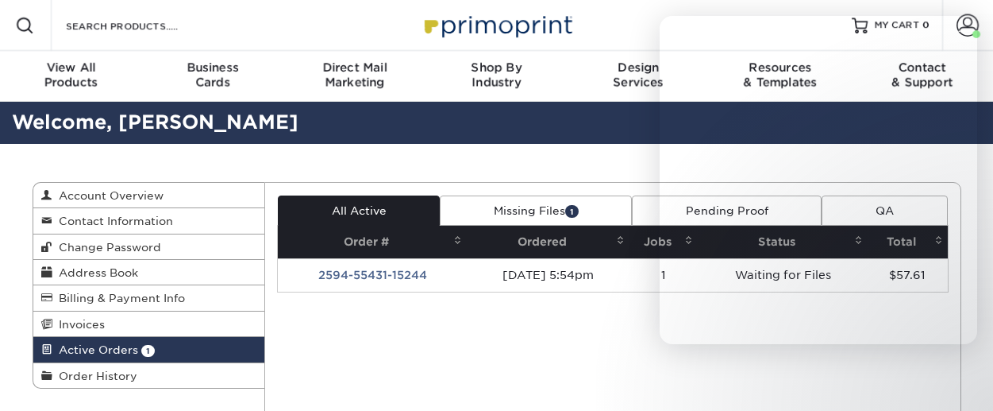 The height and width of the screenshot is (411, 993). I want to click on a: Billing & Payment Info, so click(149, 298).